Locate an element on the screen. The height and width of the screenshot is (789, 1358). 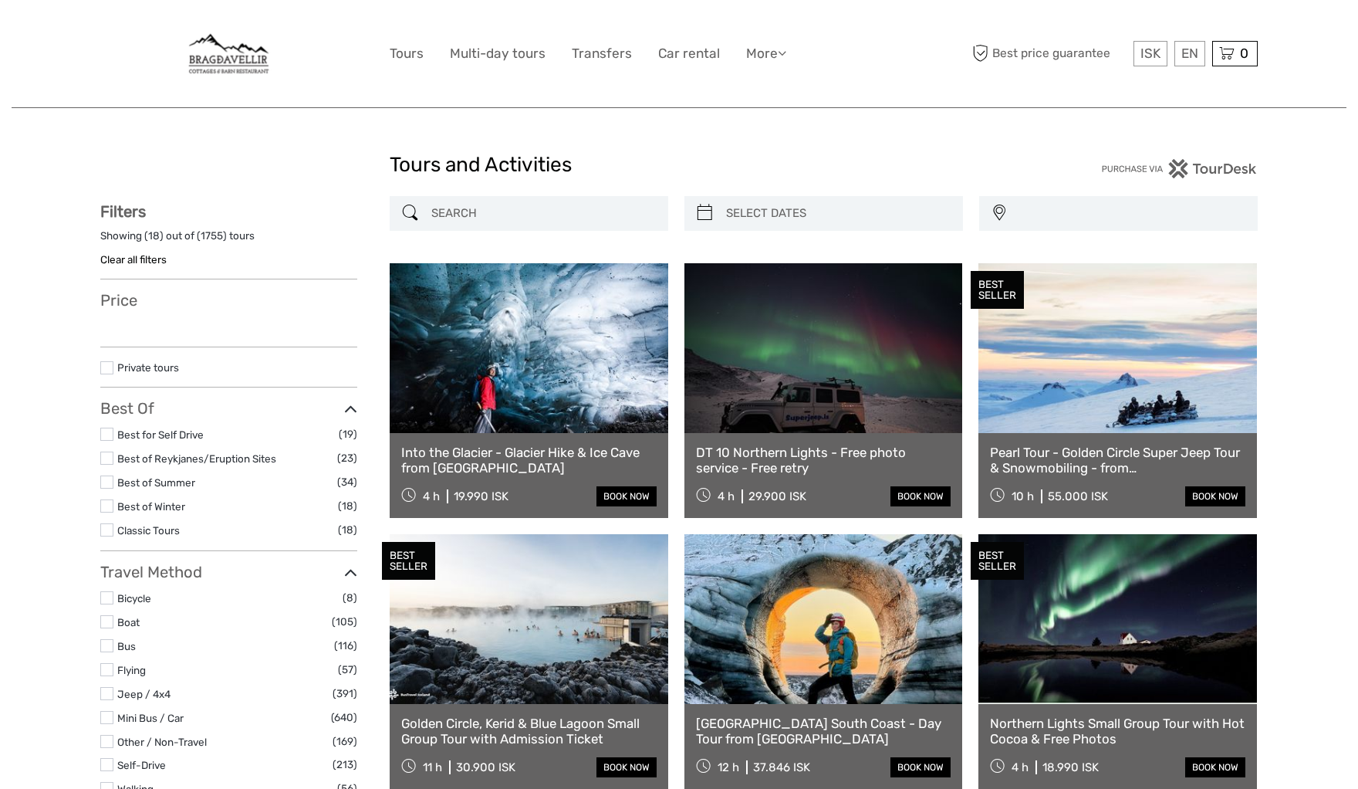
label: 1755 is located at coordinates (211, 235).